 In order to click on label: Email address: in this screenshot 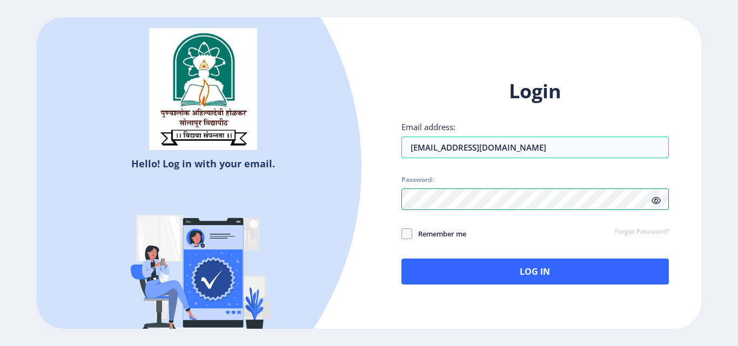, I will do `click(428, 127)`.